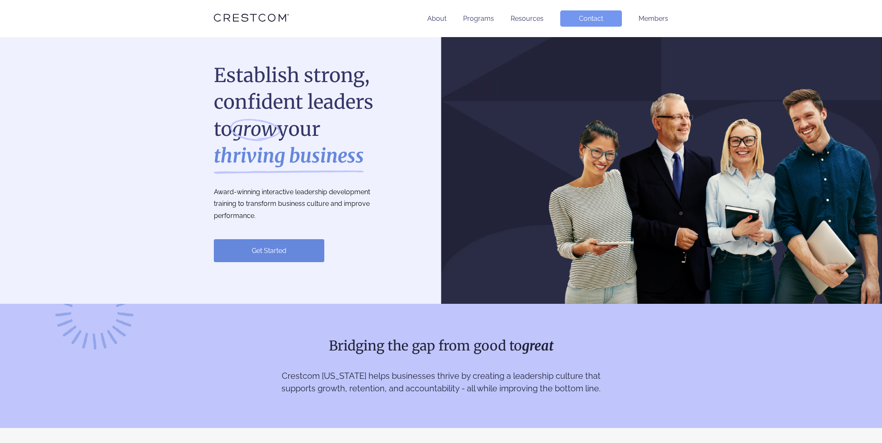 The image size is (882, 443). Describe the element at coordinates (653, 18) in the screenshot. I see `a: Members` at that location.